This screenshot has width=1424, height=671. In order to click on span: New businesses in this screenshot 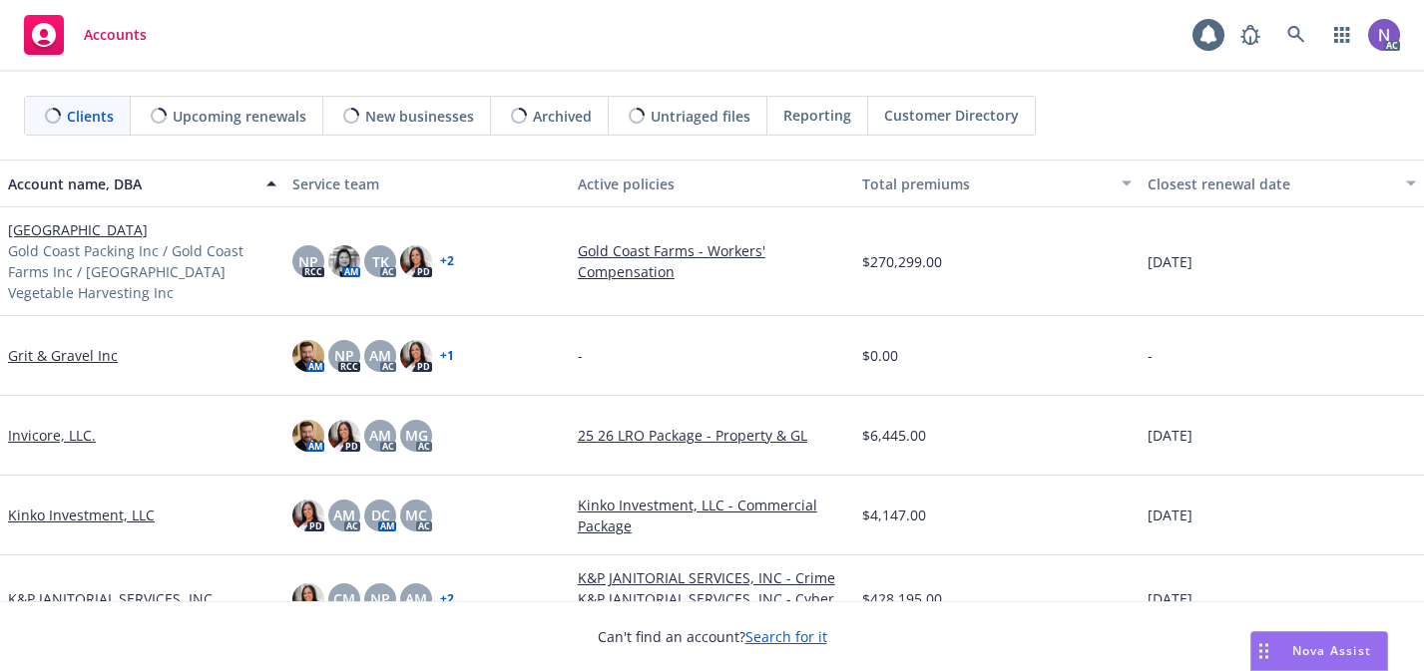, I will do `click(419, 116)`.